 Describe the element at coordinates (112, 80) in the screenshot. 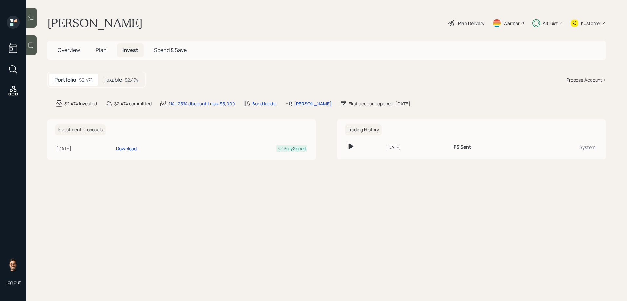

I see `h5: Taxable` at that location.